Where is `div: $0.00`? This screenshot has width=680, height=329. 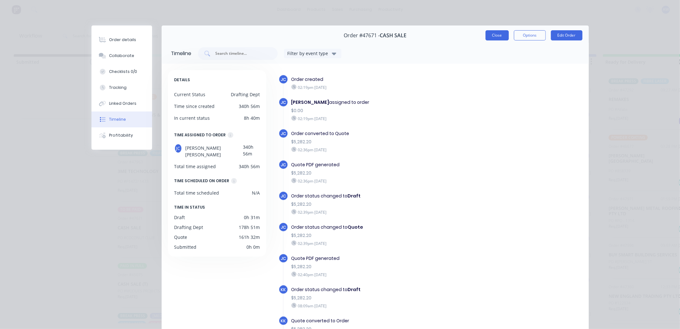 div: $0.00 is located at coordinates (385, 111).